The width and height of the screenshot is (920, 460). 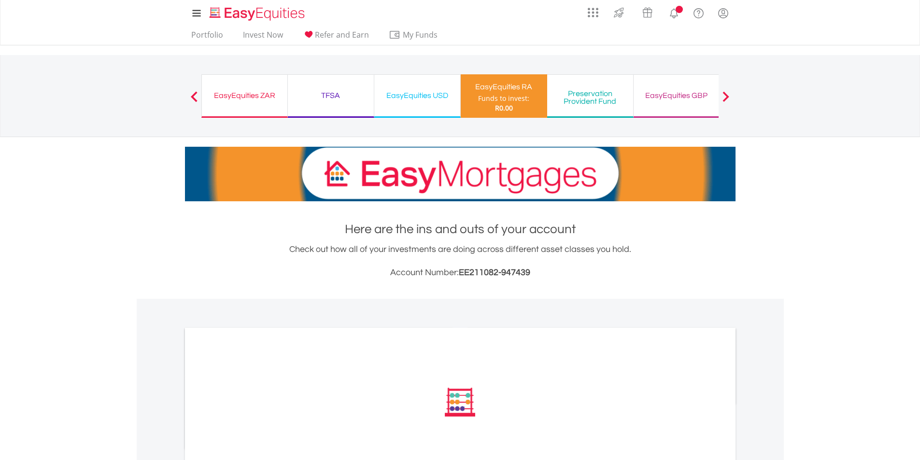 What do you see at coordinates (244, 96) in the screenshot?
I see `div: EasyEquities ZAR` at bounding box center [244, 96].